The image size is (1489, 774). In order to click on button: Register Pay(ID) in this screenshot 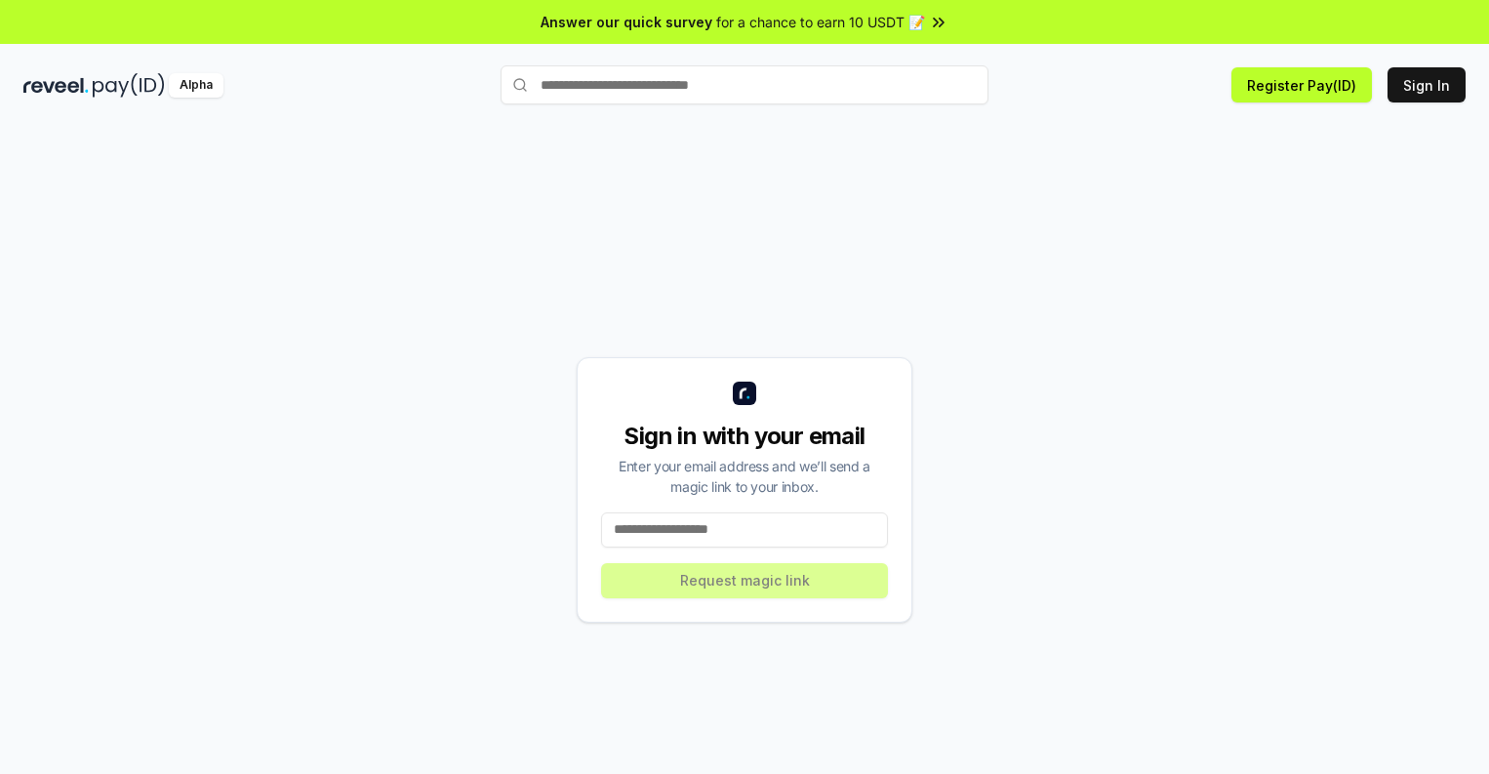, I will do `click(1302, 85)`.